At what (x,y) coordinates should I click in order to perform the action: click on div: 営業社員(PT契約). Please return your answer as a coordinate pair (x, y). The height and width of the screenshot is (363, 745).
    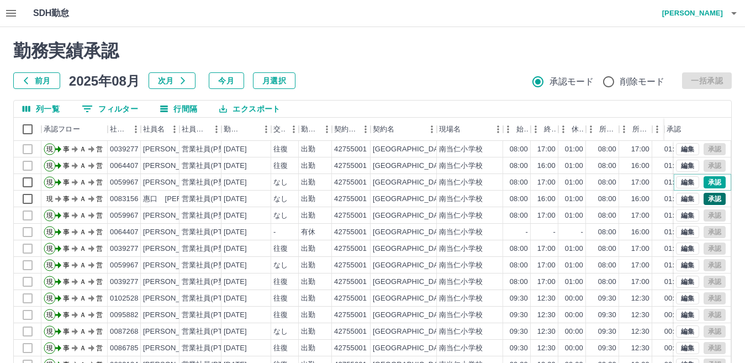
    Looking at the image, I should click on (211, 232).